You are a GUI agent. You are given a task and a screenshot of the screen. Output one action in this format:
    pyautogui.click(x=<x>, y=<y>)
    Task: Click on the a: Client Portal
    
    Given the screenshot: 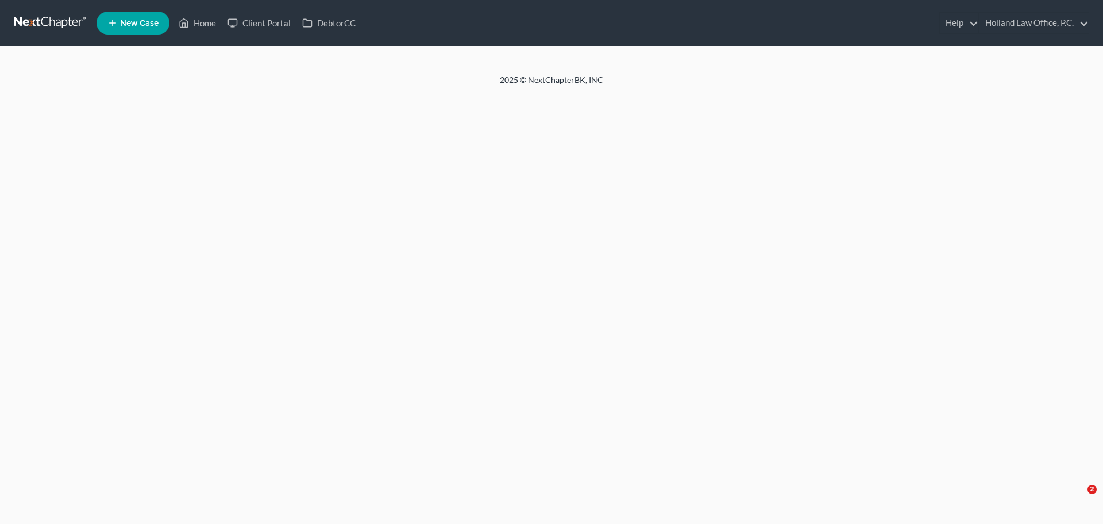 What is the action you would take?
    pyautogui.click(x=259, y=23)
    